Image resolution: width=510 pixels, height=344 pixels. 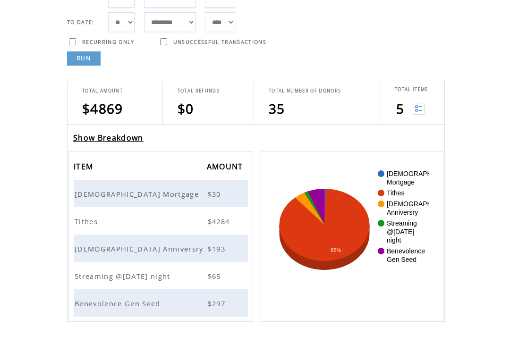 What do you see at coordinates (186, 109) in the screenshot?
I see `span: $0` at bounding box center [186, 109].